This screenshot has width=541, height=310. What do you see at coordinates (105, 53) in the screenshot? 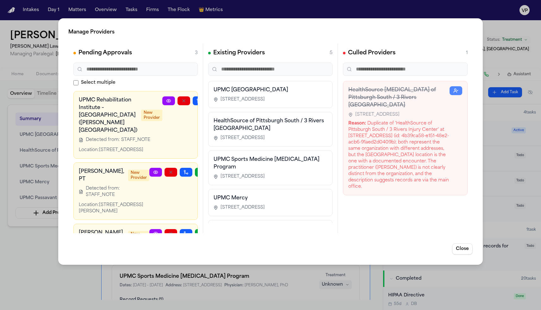
I see `h2: Pending Approvals` at bounding box center [105, 53].